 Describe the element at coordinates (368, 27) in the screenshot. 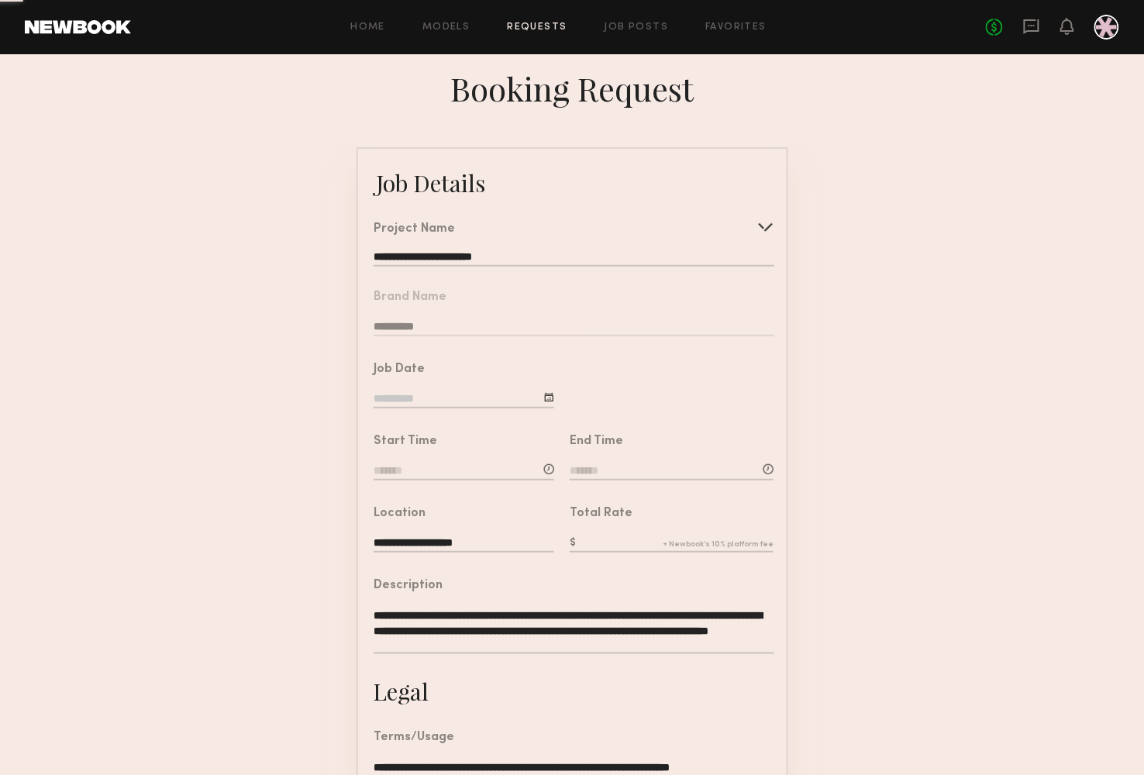

I see `a: Home` at that location.